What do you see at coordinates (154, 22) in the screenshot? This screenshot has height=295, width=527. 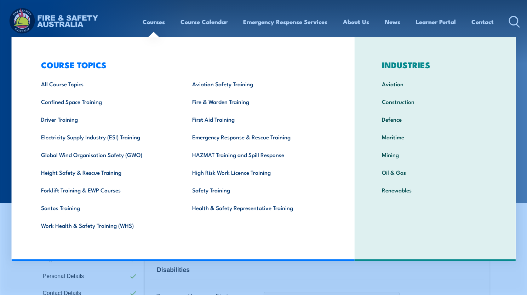 I see `a: Courses` at bounding box center [154, 22].